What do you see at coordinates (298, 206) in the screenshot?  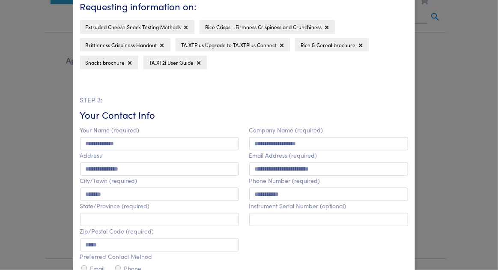 I see `label: Instrument Serial Number (optional)` at bounding box center [298, 206].